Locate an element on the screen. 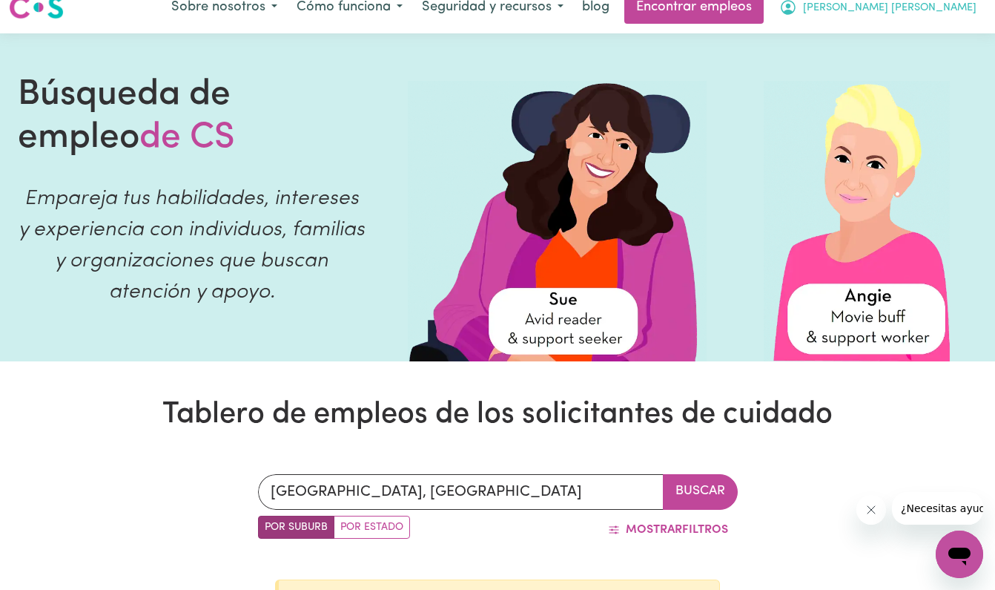 Image resolution: width=995 pixels, height=590 pixels. p: Empareja tus habilidades, intereses y experiencia con individuos, familias y organizaciones que b... is located at coordinates (192, 245).